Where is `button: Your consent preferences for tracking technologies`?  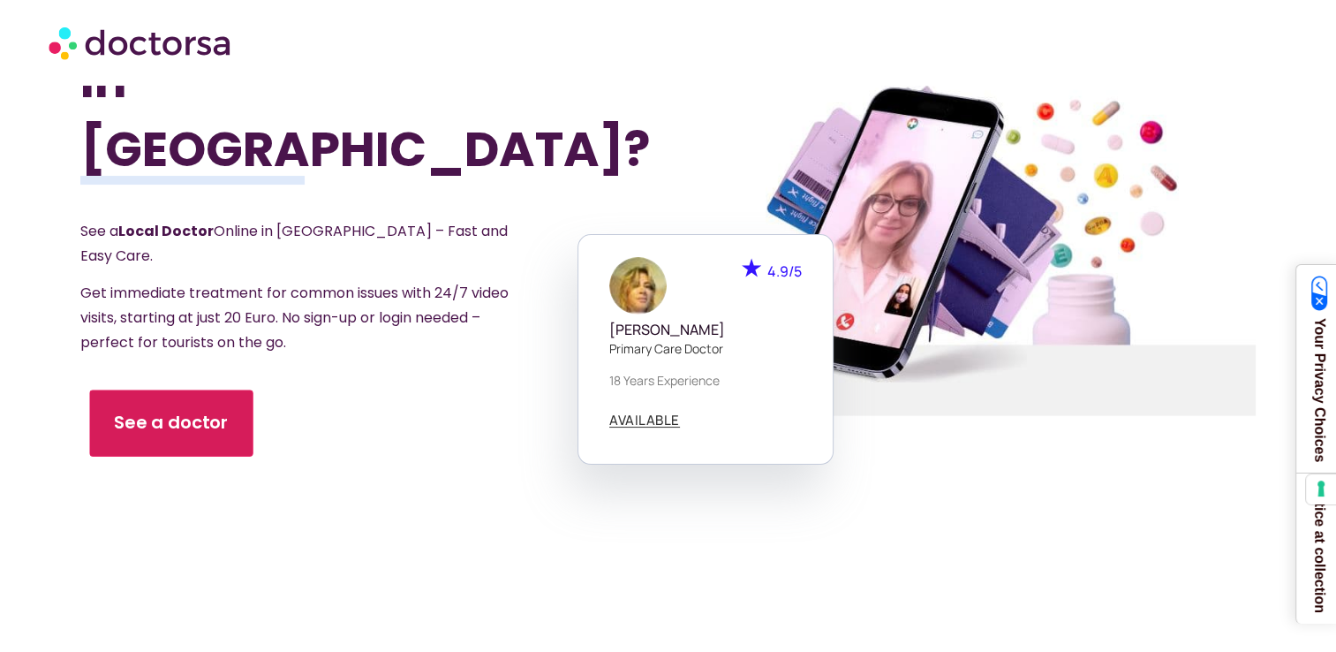 button: Your consent preferences for tracking technologies is located at coordinates (1321, 489).